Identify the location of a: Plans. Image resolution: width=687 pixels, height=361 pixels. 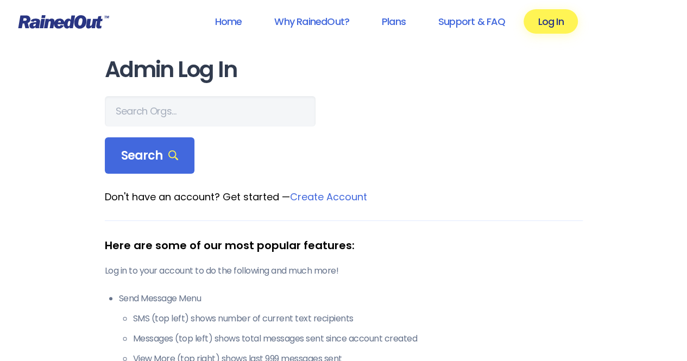
(393, 21).